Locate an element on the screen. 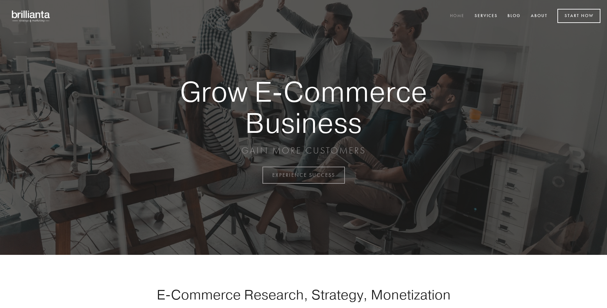 The width and height of the screenshot is (607, 308). a: Services is located at coordinates (486, 16).